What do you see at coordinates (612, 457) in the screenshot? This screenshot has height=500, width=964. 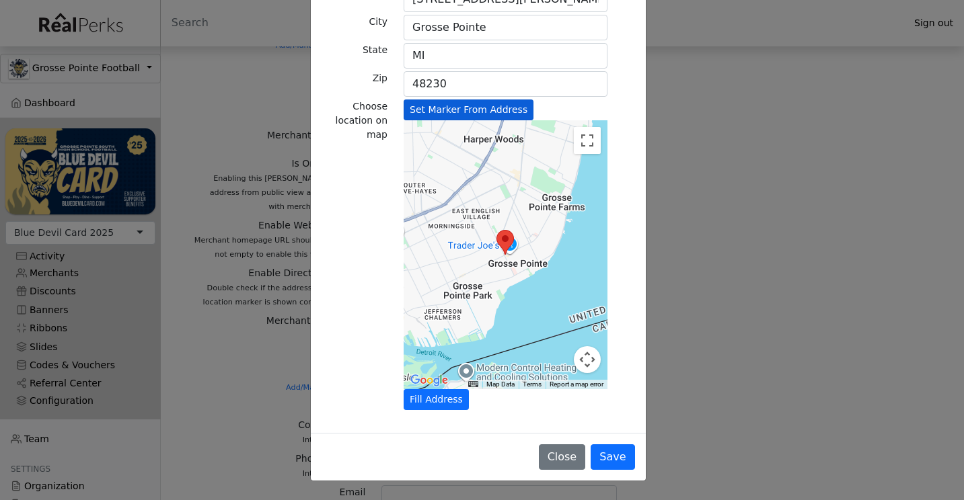 I see `button: Save` at bounding box center [612, 457].